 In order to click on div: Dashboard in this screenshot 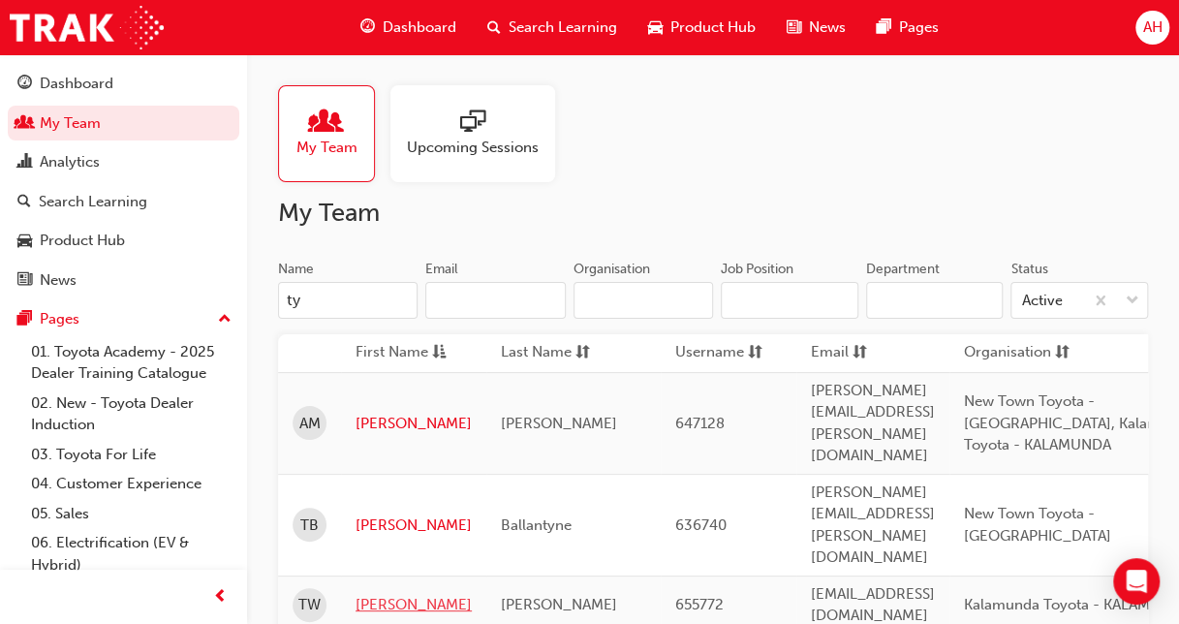, I will do `click(77, 83)`.